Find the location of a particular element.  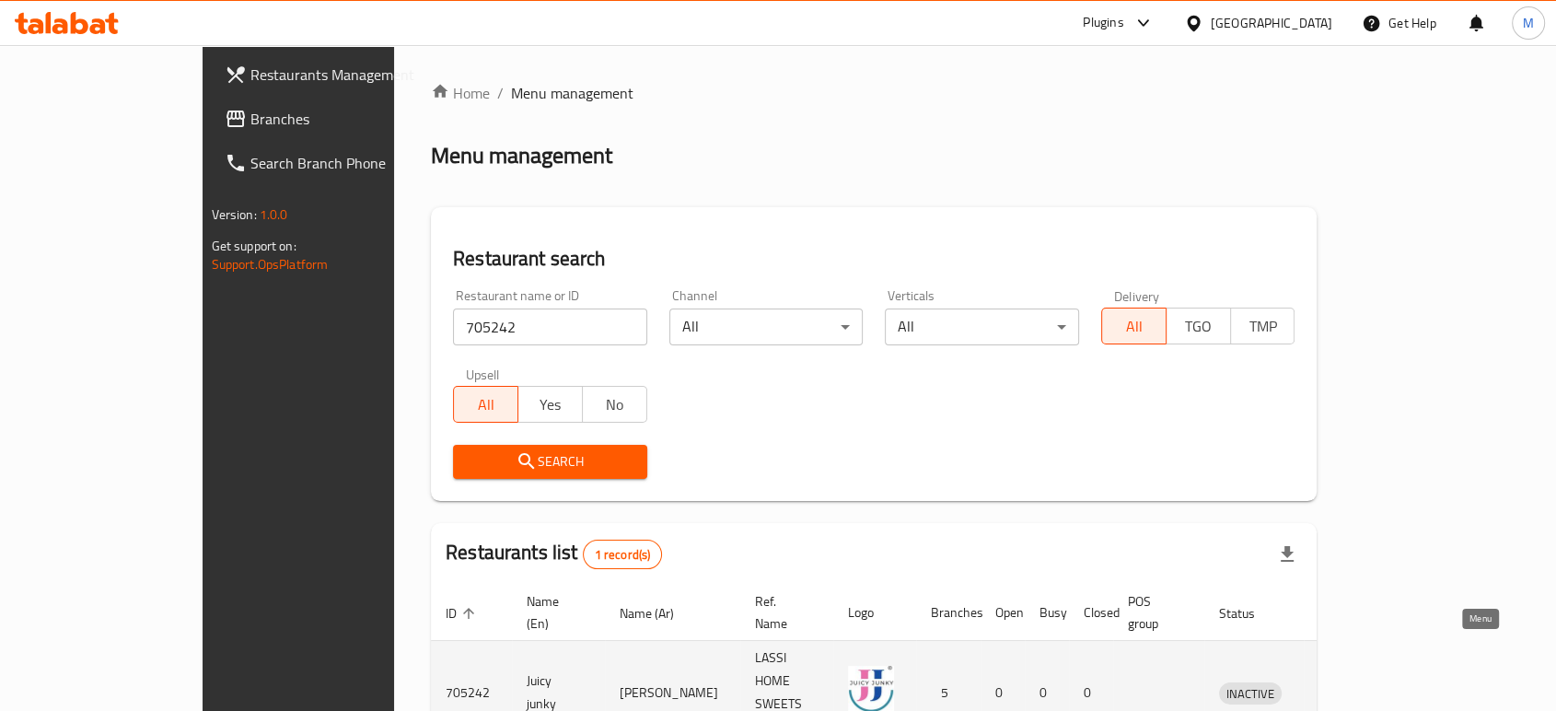

span: Name (Ar) is located at coordinates (658, 613).